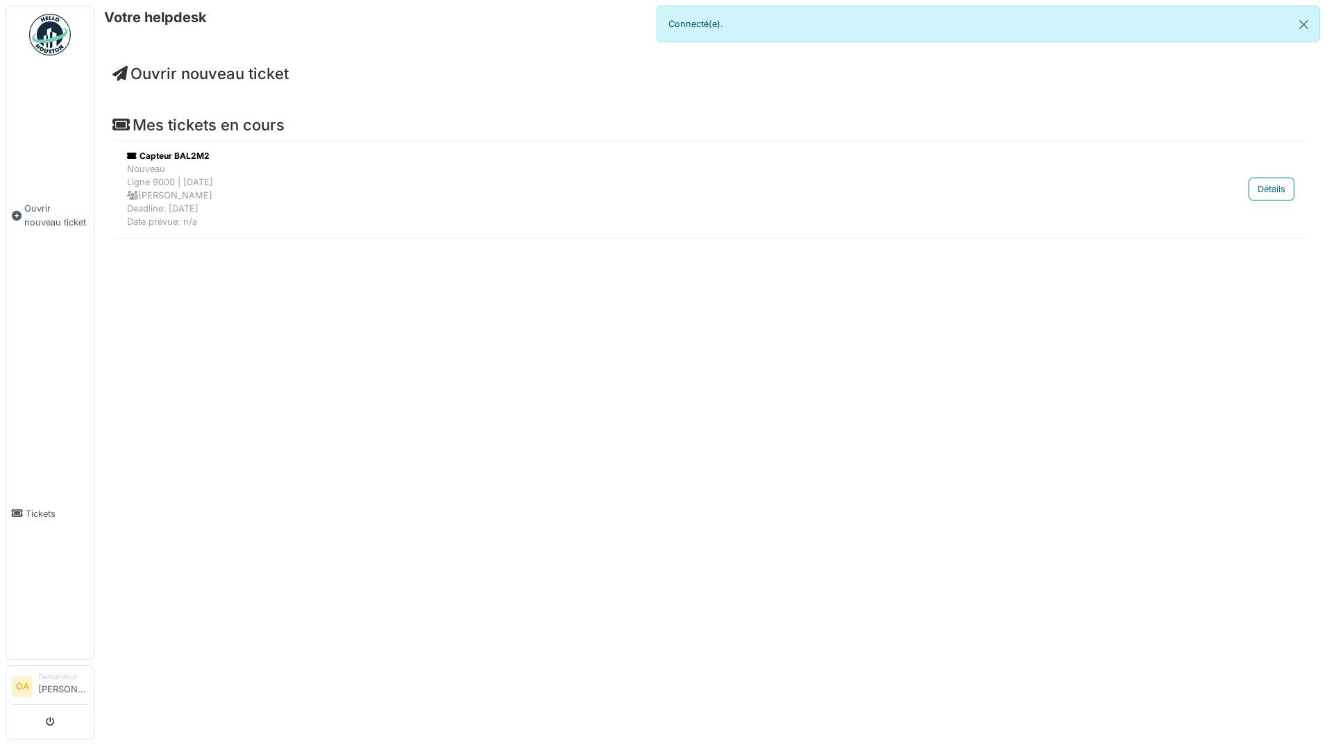  Describe the element at coordinates (50, 35) in the screenshot. I see `img: Badge_color-CXgf-gQk.svg` at that location.